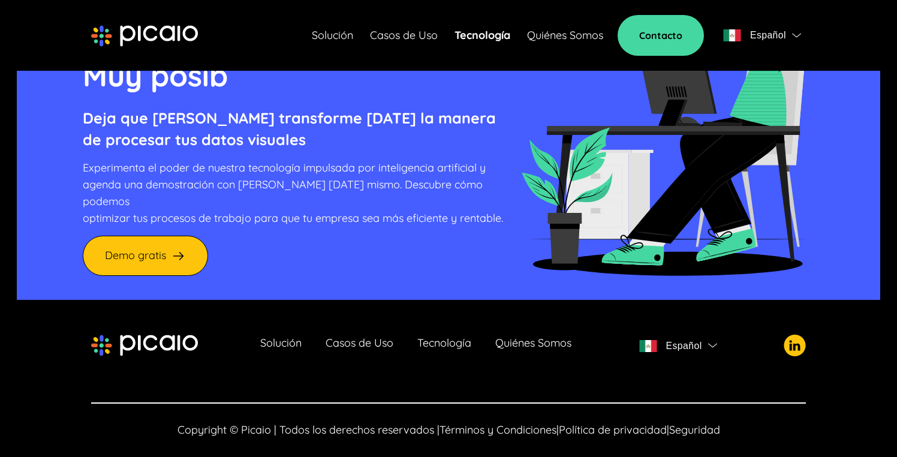  I want to click on span: Copyright © Picaio | Todos los derechos reservados |, so click(308, 429).